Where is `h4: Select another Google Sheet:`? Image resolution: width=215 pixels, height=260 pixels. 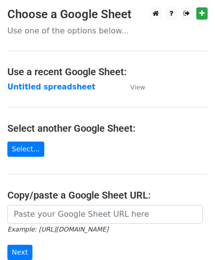 h4: Select another Google Sheet: is located at coordinates (107, 128).